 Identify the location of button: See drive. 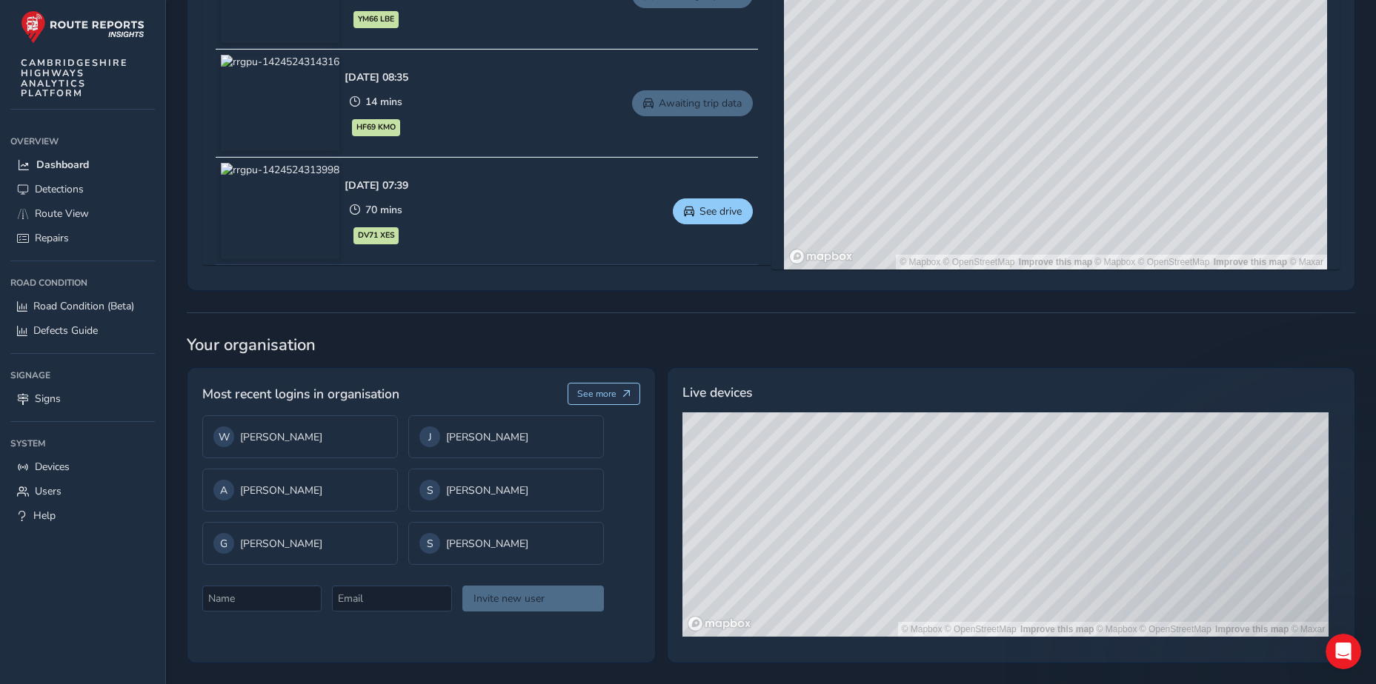
(713, 211).